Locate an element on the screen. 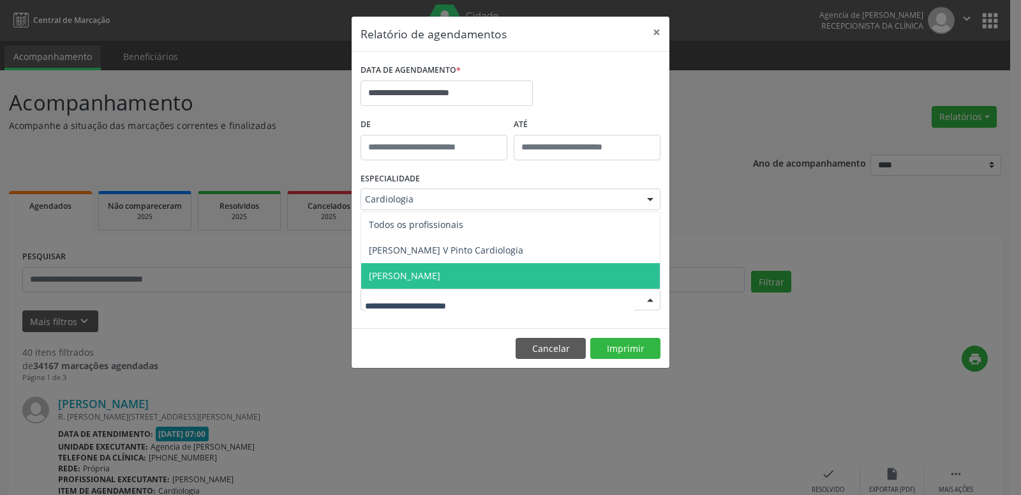 This screenshot has height=495, width=1021. label: DATA DE AGENDAMENTO is located at coordinates (410, 70).